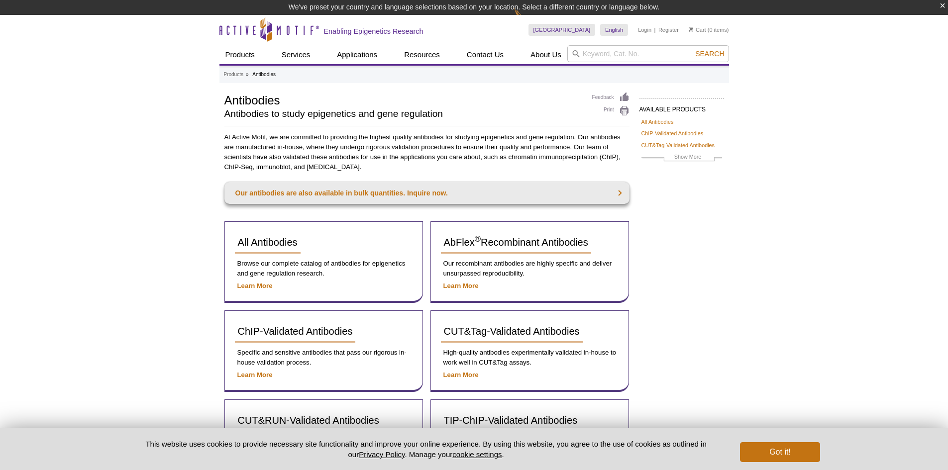 This screenshot has width=948, height=470. Describe the element at coordinates (403, 114) in the screenshot. I see `h2: Antibodies to study epigenetics and gene regulation` at that location.